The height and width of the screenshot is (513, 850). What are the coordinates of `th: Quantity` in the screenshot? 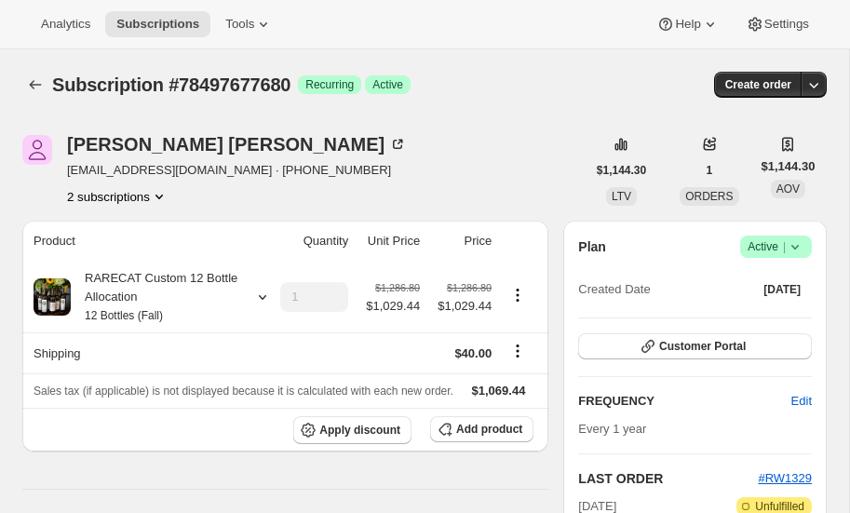 It's located at (310, 241).